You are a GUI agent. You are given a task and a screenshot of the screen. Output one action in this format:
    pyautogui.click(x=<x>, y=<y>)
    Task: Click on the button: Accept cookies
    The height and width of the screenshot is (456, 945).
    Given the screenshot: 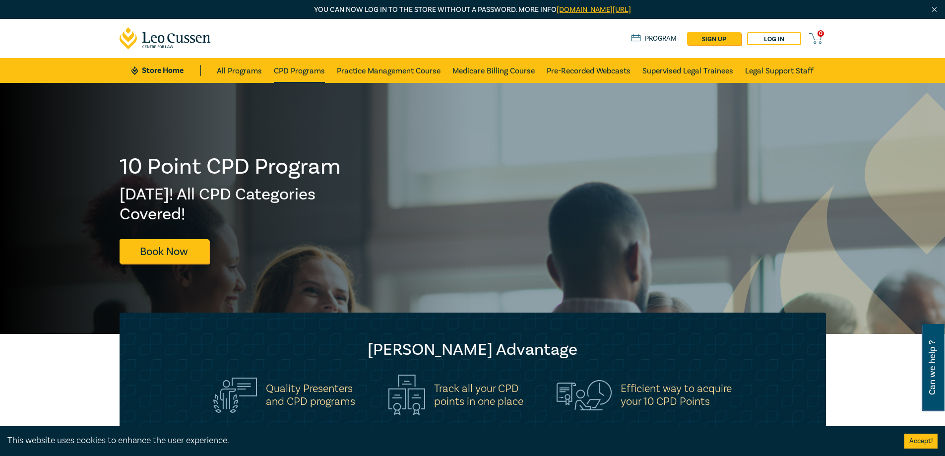 What is the action you would take?
    pyautogui.click(x=921, y=441)
    